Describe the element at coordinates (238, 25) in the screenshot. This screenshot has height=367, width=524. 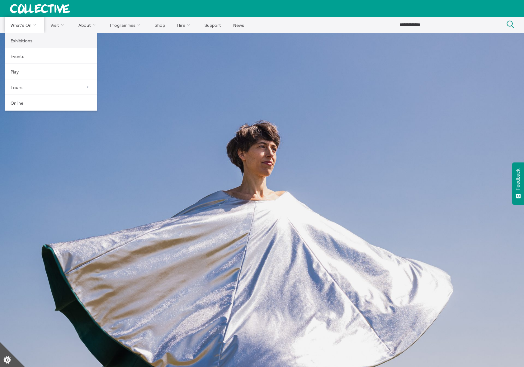
I see `a: News` at that location.